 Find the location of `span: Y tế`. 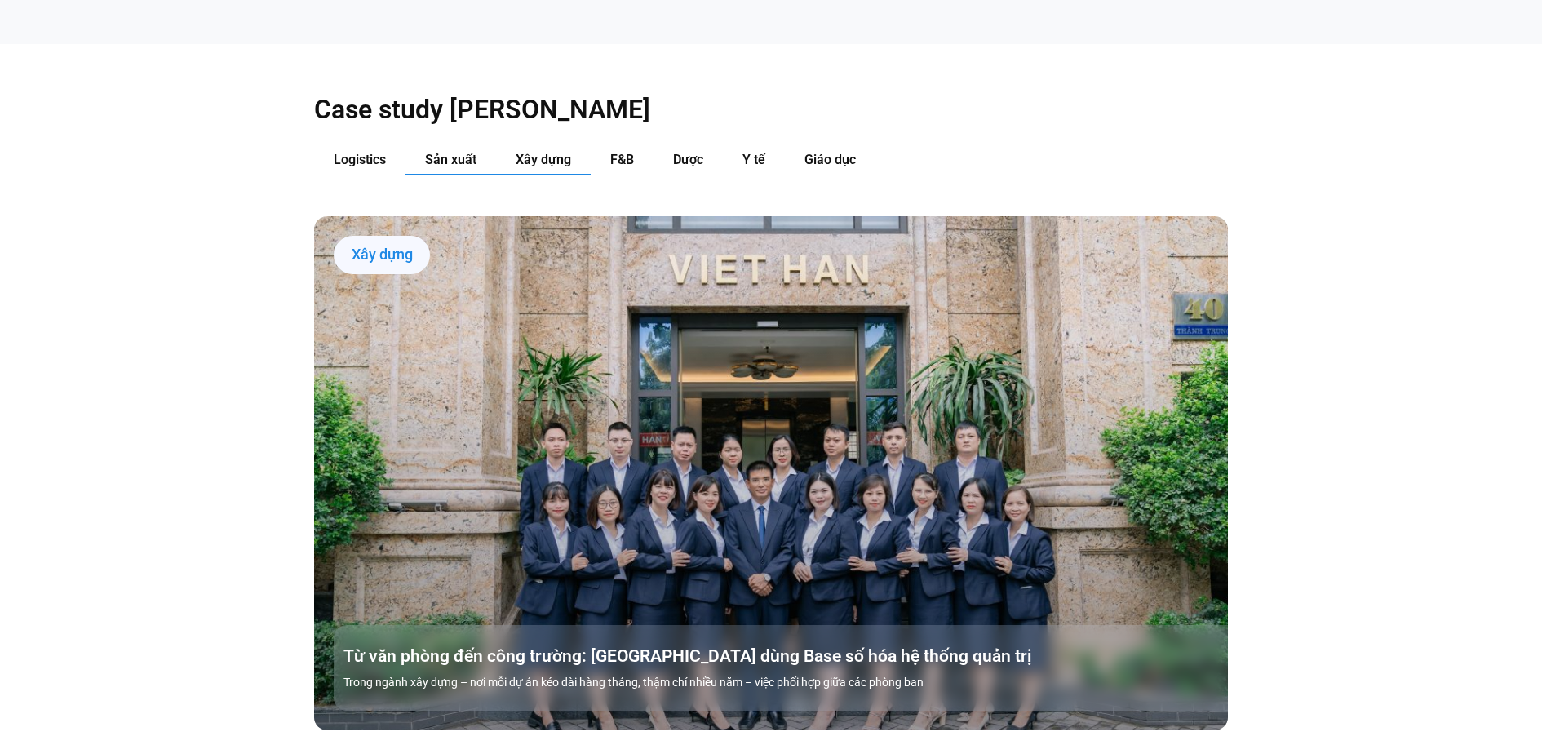

span: Y tế is located at coordinates (754, 159).